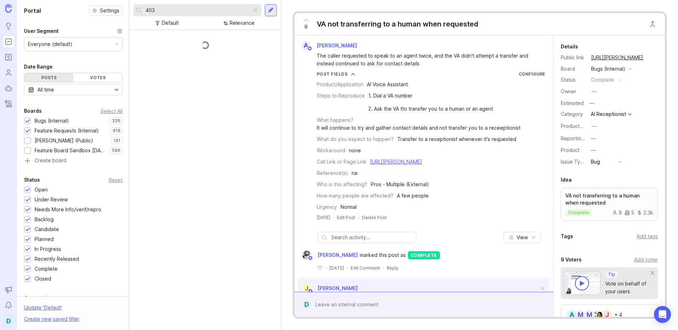 The image size is (678, 330). I want to click on div: Companies, so click(38, 298).